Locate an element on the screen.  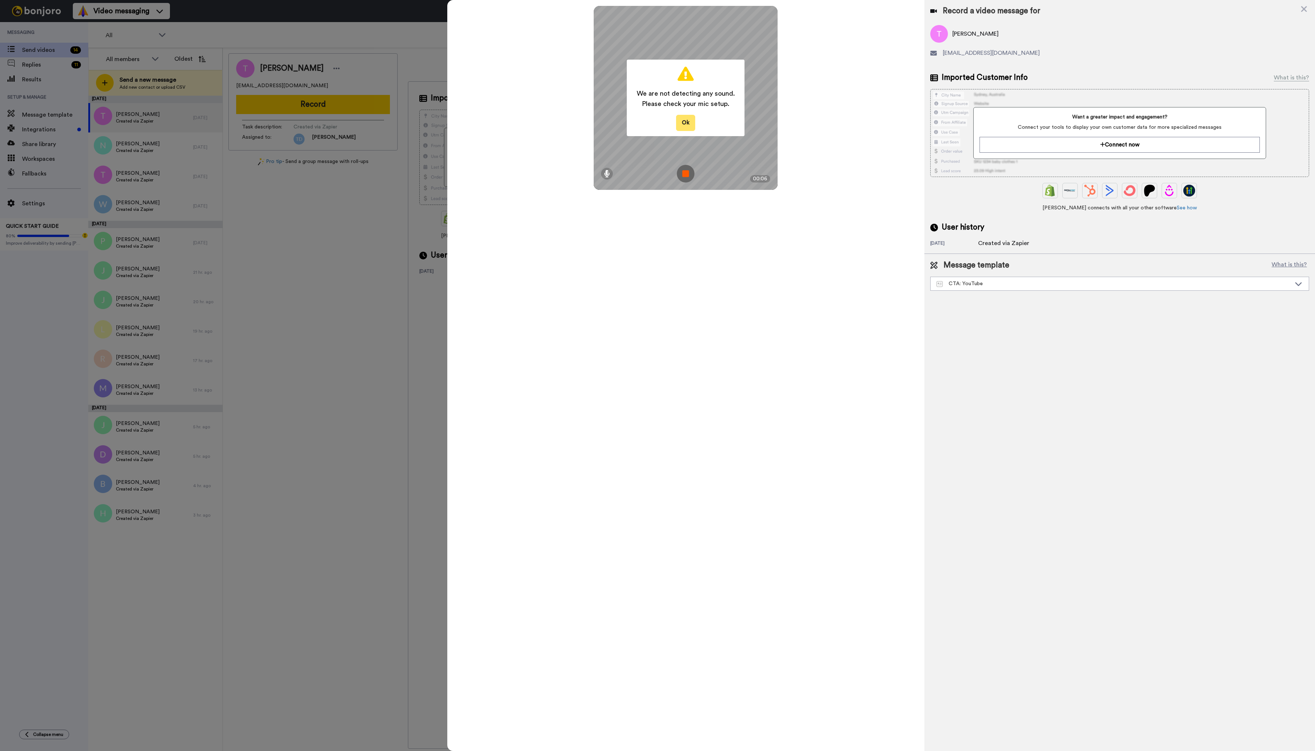
img: Hubspot is located at coordinates (1090, 191).